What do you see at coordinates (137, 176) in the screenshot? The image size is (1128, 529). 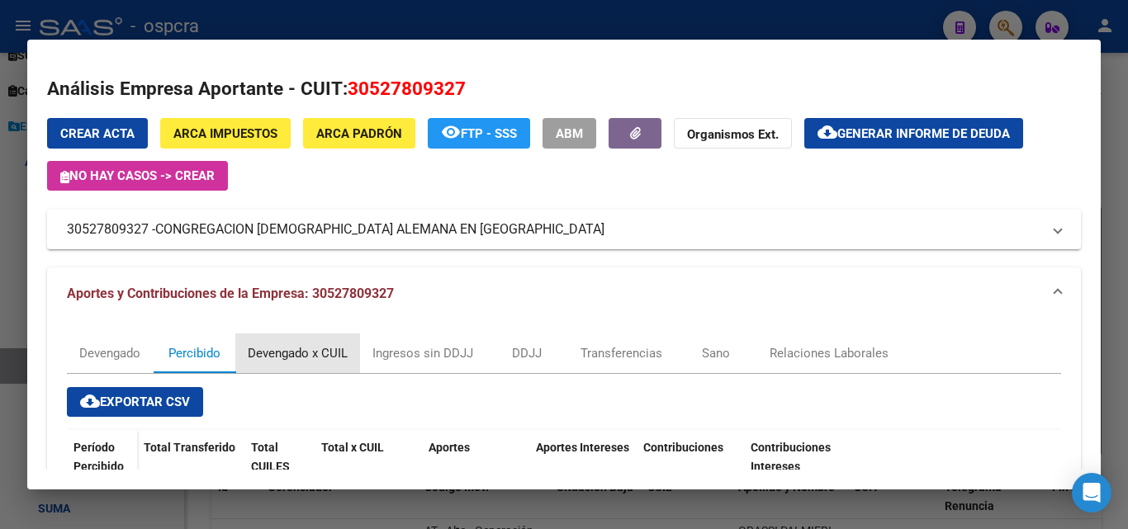 I see `span: No hay casos -> Crear` at bounding box center [137, 176].